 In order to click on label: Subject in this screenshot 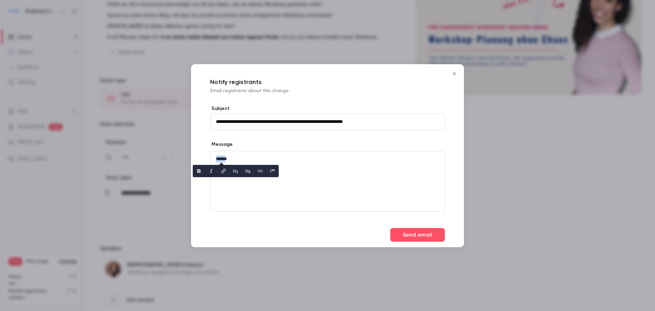, I will do `click(328, 109)`.